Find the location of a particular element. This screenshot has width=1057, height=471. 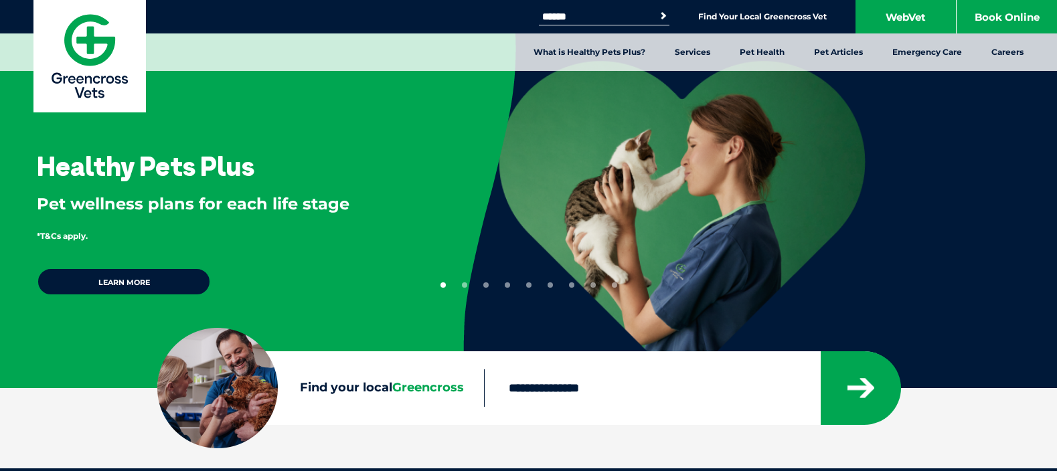

label: Find your local is located at coordinates (321, 388).